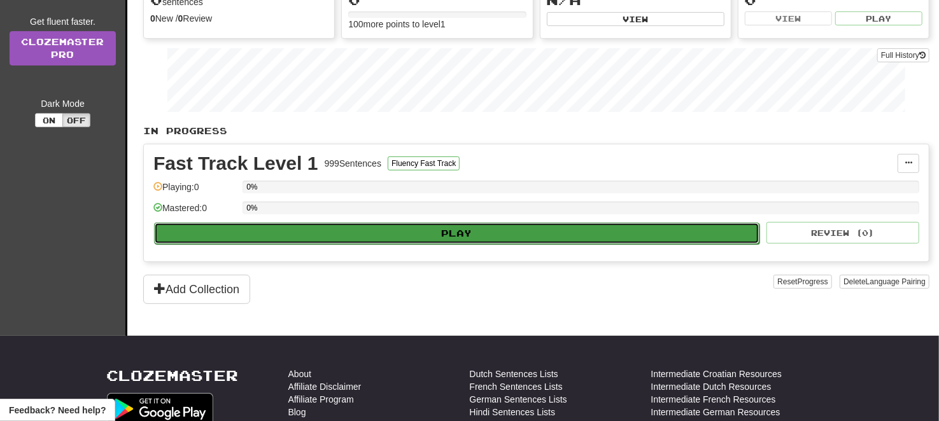 The image size is (939, 421). I want to click on div: Get fluent faster., so click(62, 22).